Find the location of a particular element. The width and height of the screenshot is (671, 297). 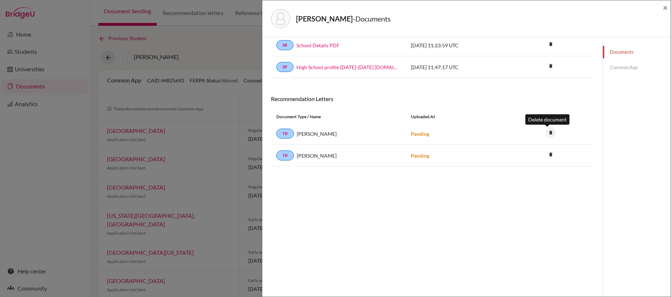

div: Delete document is located at coordinates (547, 119).